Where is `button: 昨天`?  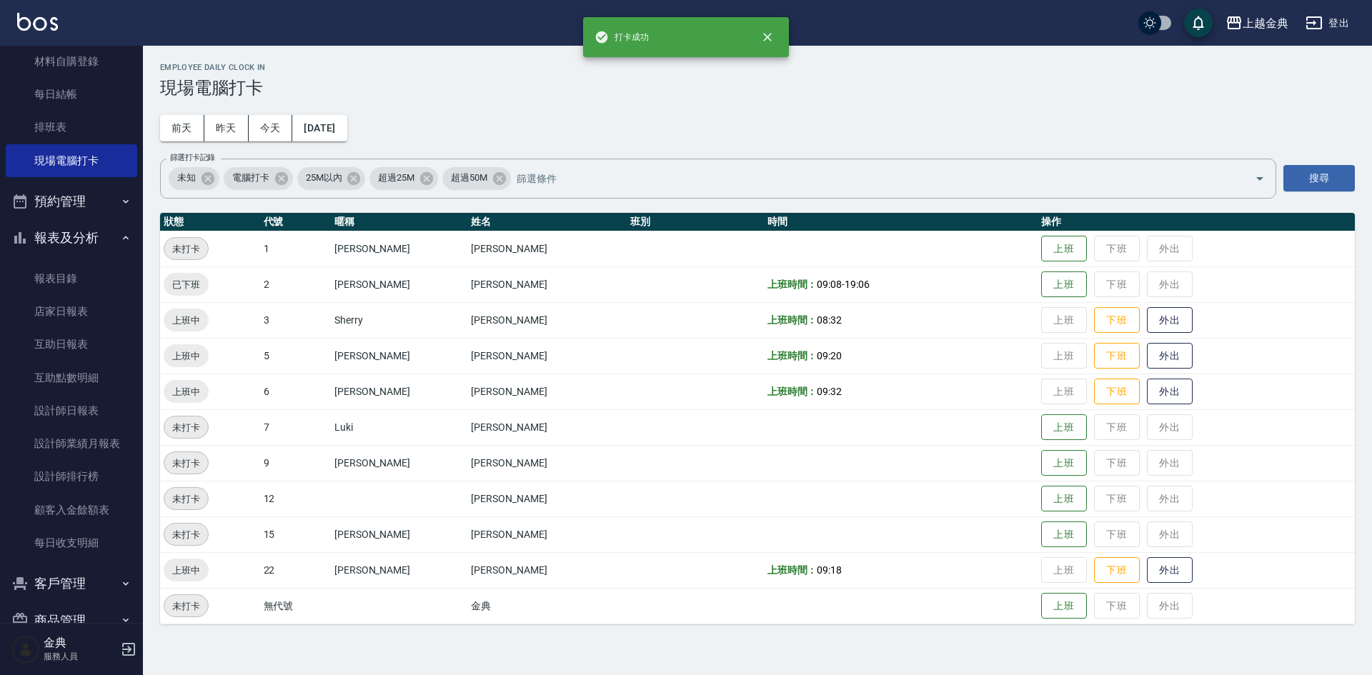
button: 昨天 is located at coordinates (227, 128).